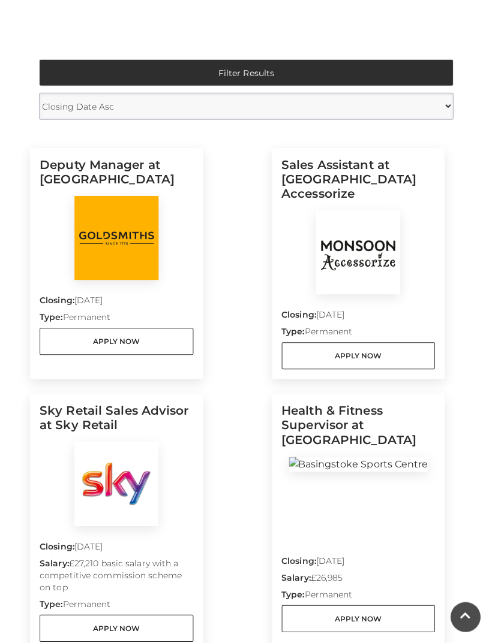 The width and height of the screenshot is (492, 643). I want to click on img: Sky Retail, so click(116, 483).